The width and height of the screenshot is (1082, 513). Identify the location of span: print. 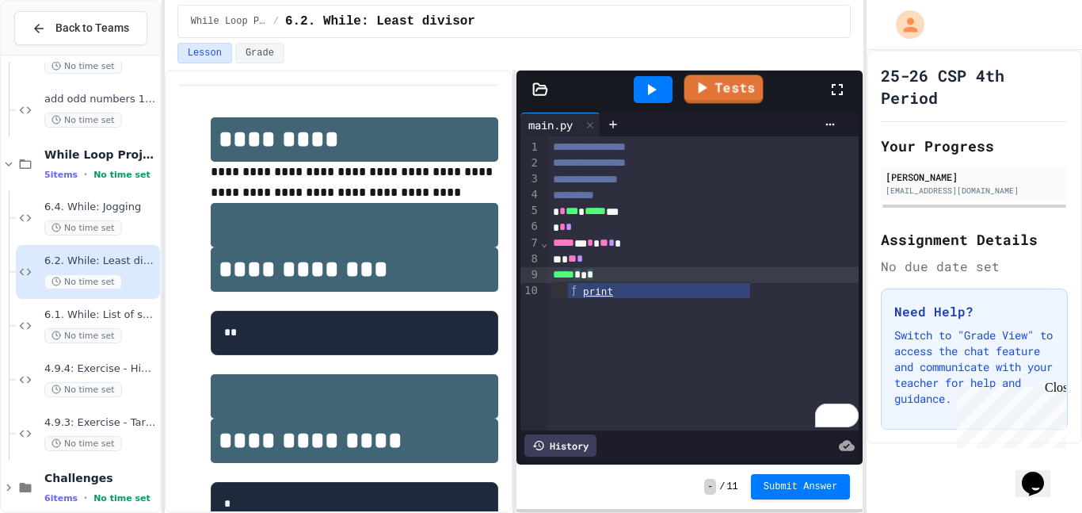
(598, 291).